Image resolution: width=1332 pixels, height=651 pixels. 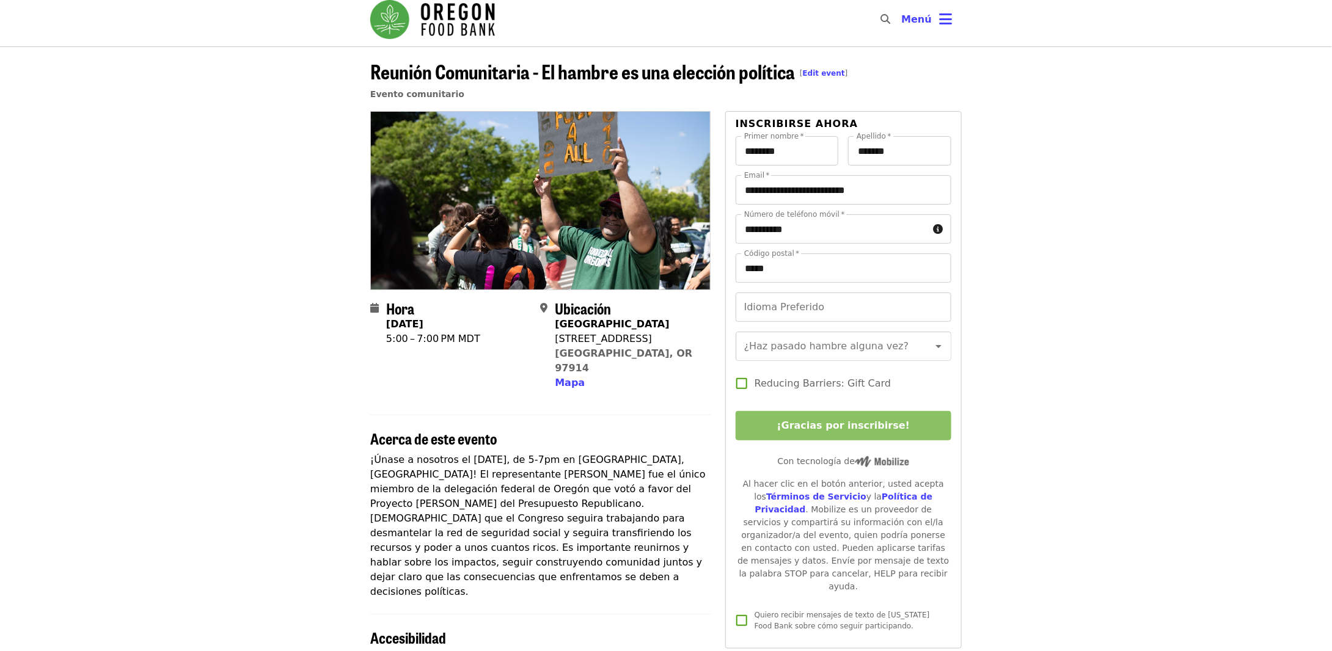 What do you see at coordinates (408, 637) in the screenshot?
I see `span: Accesibilidad` at bounding box center [408, 637].